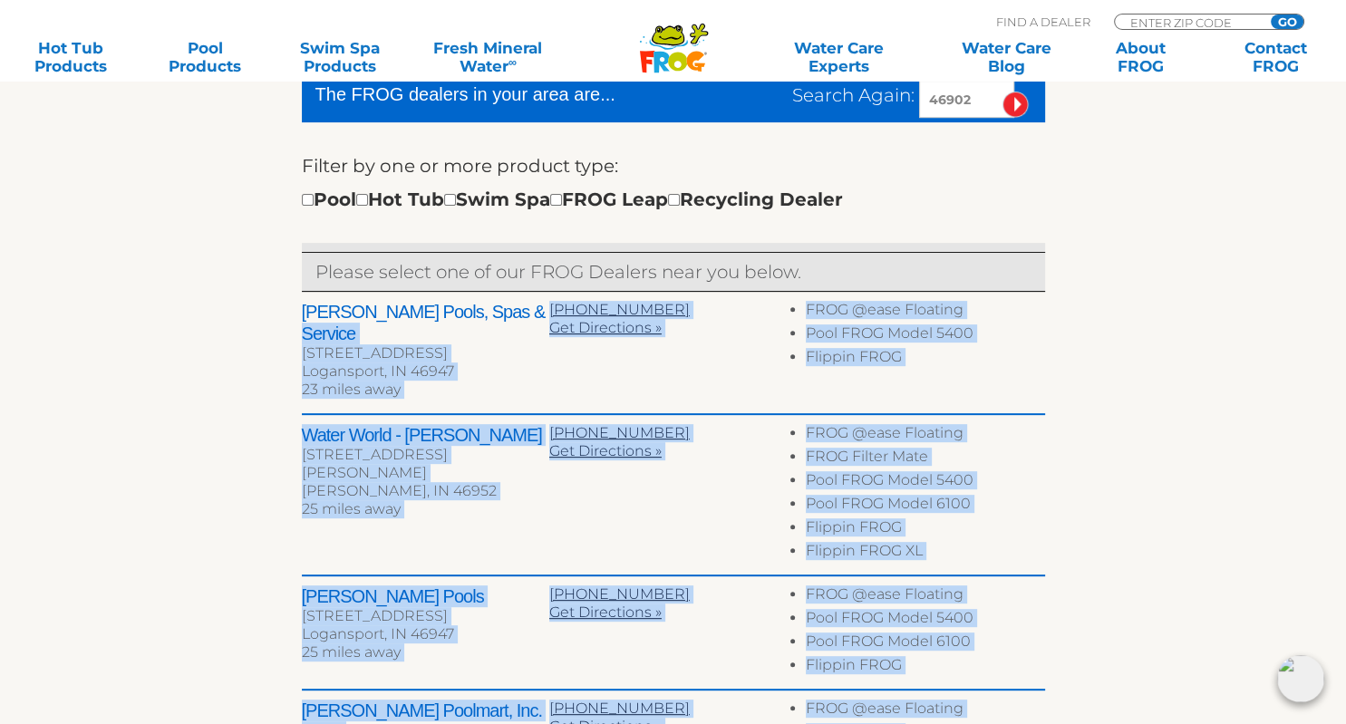 This screenshot has height=724, width=1346. I want to click on div: The FROG dealers in your area are..., so click(498, 94).